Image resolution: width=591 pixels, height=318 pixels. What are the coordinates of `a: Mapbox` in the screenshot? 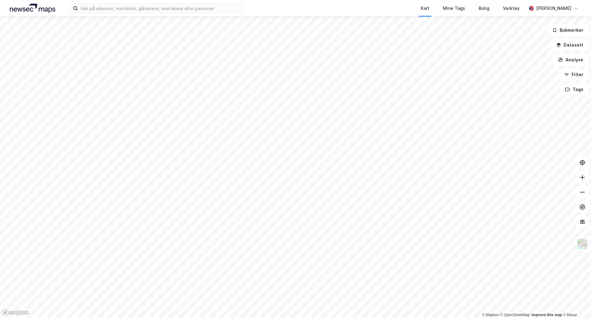 It's located at (491, 315).